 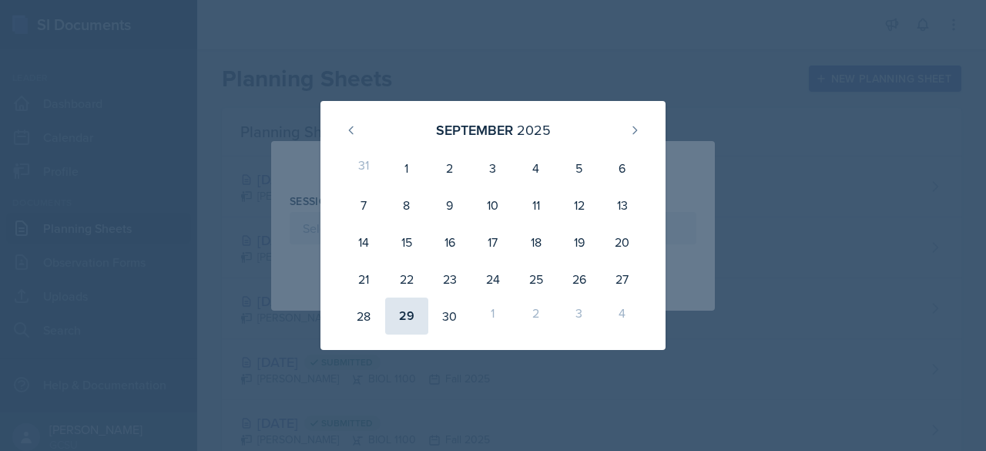 What do you see at coordinates (493, 205) in the screenshot?
I see `div: 10` at bounding box center [493, 205].